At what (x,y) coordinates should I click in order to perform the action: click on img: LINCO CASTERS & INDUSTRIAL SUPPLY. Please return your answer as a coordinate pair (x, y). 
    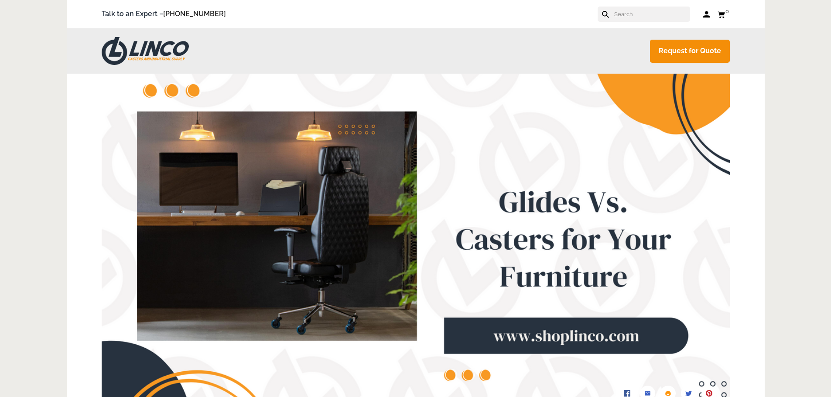
    Looking at the image, I should click on (145, 51).